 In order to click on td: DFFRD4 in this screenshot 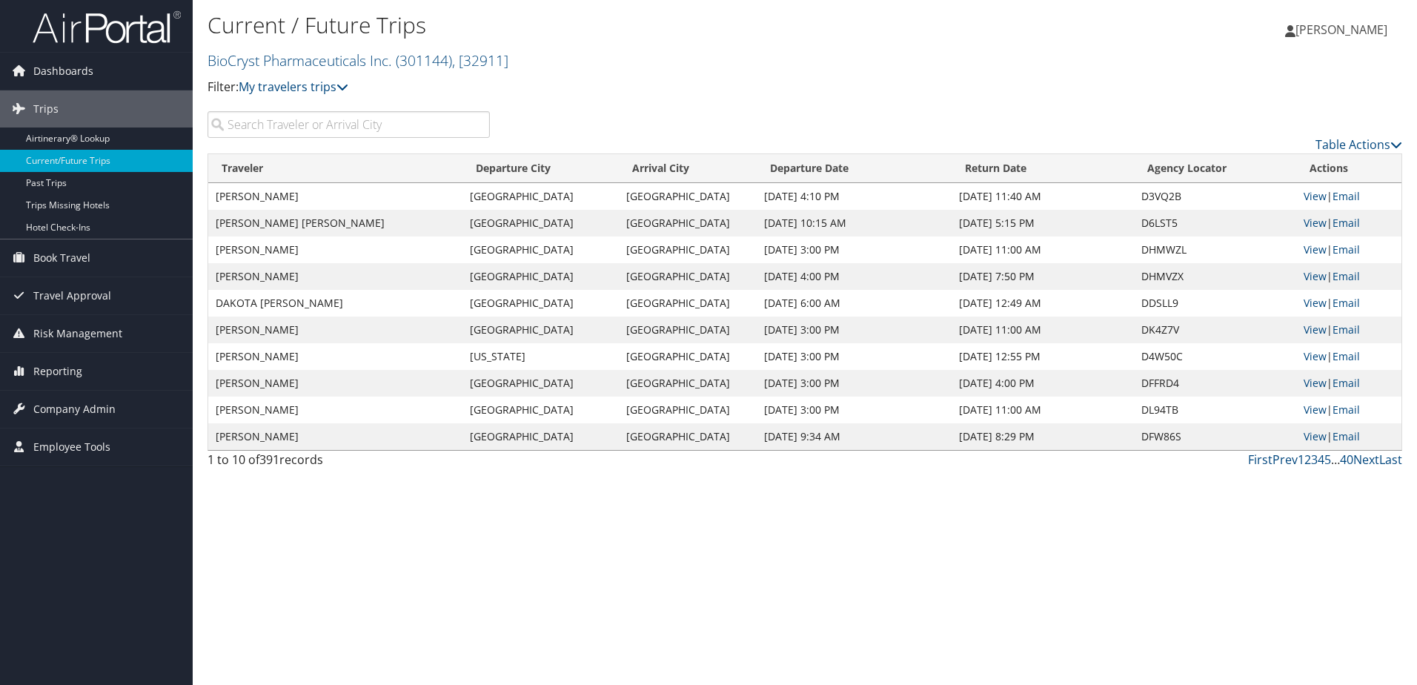, I will do `click(1215, 383)`.